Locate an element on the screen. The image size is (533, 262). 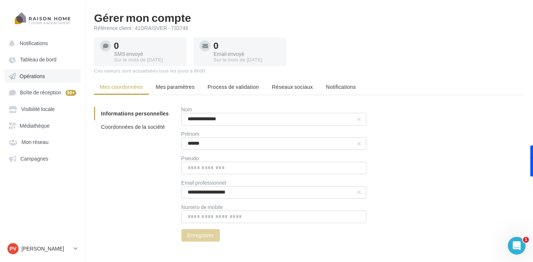
div: Domaine is located at coordinates (47, 46).